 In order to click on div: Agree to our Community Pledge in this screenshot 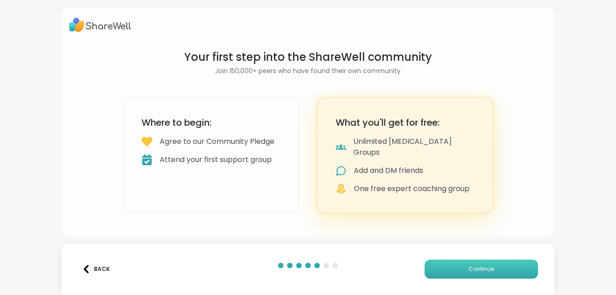, I will do `click(217, 142)`.